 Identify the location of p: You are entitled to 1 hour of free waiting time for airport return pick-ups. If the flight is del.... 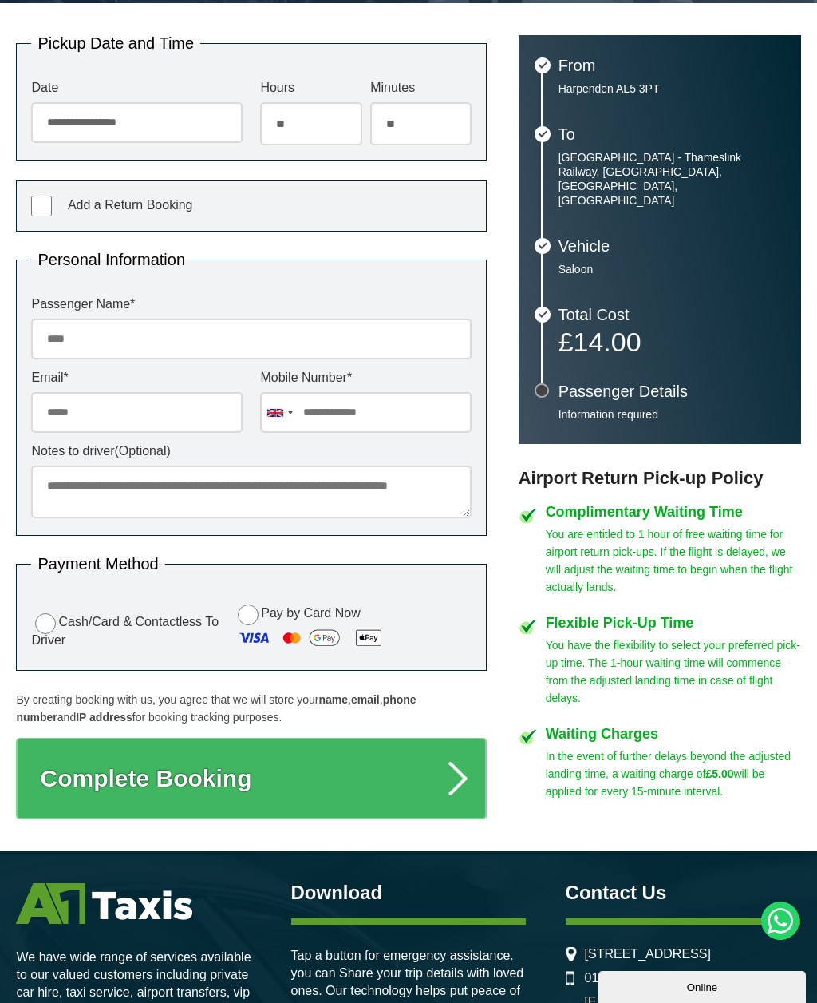
(674, 560).